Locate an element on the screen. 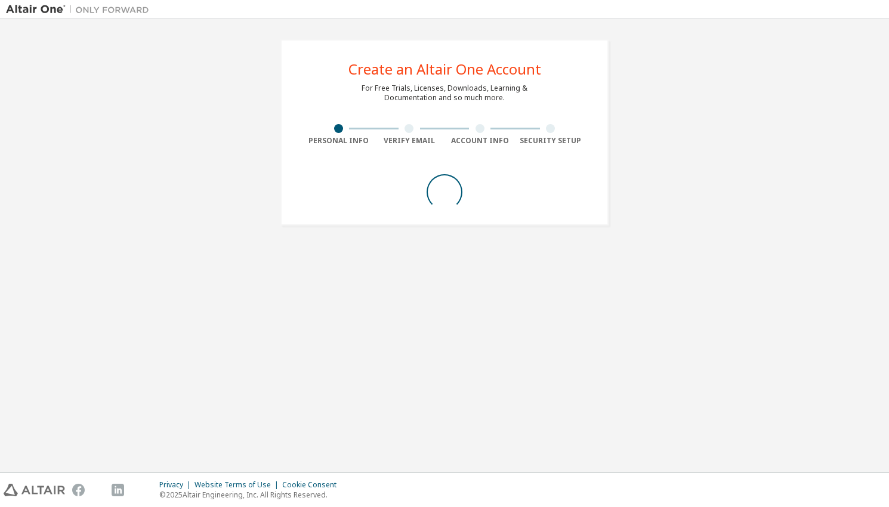  div: Security Setup is located at coordinates (550, 141).